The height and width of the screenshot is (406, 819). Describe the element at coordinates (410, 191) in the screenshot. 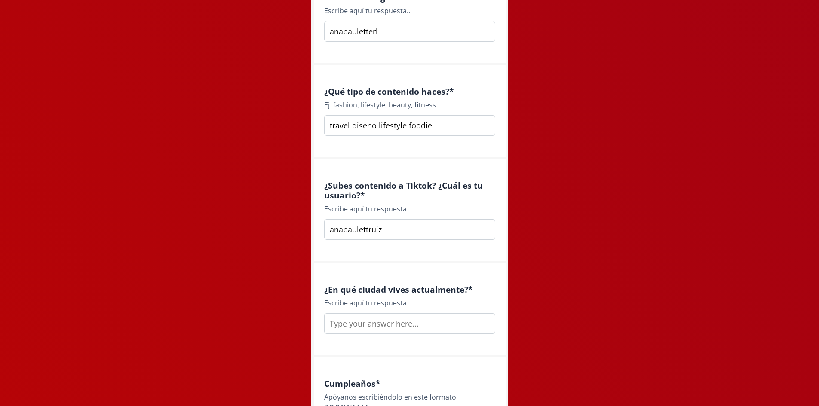

I see `h4: ¿Subes contenido a Tiktok? ¿Cuál es tu usuario? *` at that location.